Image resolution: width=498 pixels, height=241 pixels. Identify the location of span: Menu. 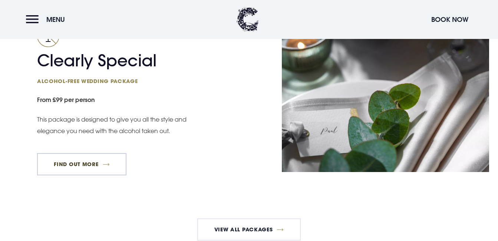
(56, 19).